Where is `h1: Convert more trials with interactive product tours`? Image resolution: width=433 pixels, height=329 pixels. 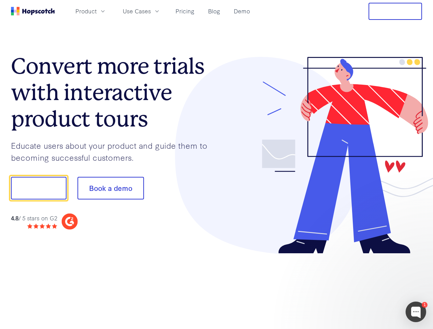
h1: Convert more trials with interactive product tours is located at coordinates (114, 93).